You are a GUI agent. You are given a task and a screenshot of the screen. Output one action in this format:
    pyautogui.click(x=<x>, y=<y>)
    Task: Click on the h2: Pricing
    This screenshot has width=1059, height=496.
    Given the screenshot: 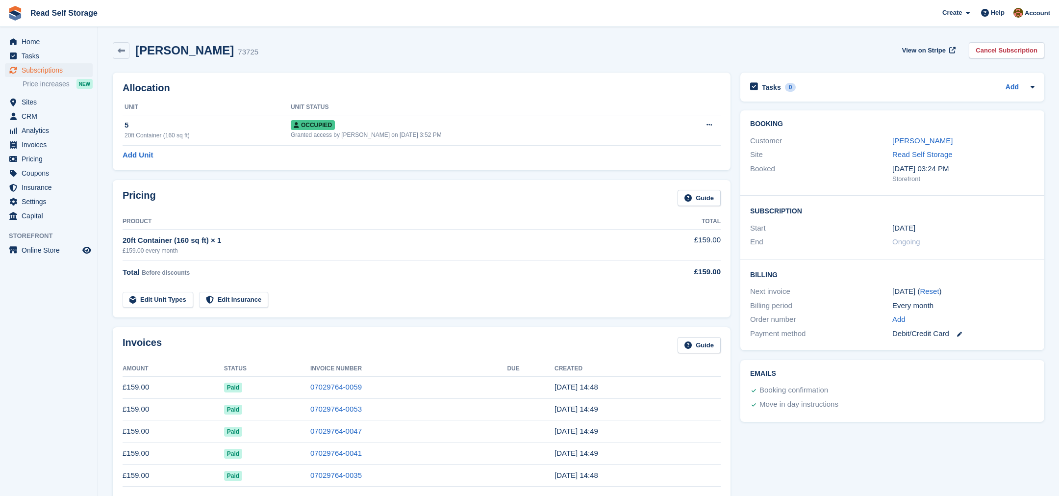 What is the action you would take?
    pyautogui.click(x=139, y=198)
    